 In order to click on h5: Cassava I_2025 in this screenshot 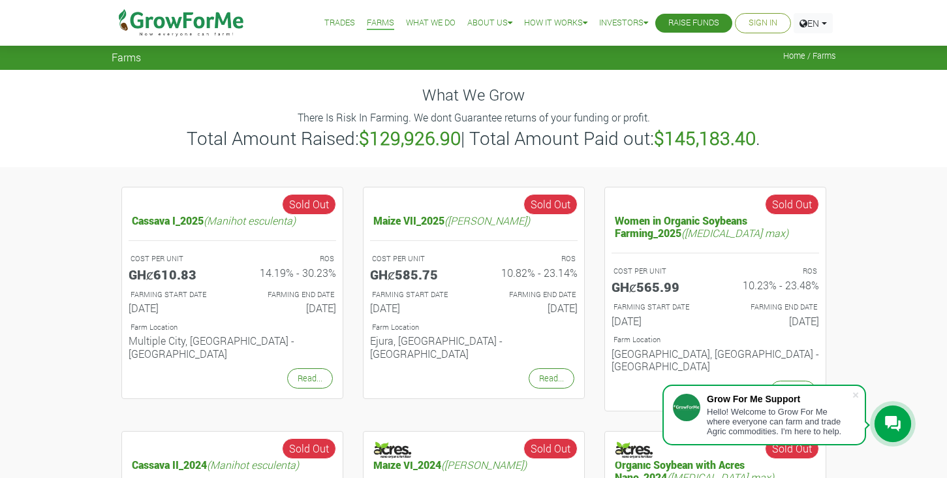, I will do `click(232, 220)`.